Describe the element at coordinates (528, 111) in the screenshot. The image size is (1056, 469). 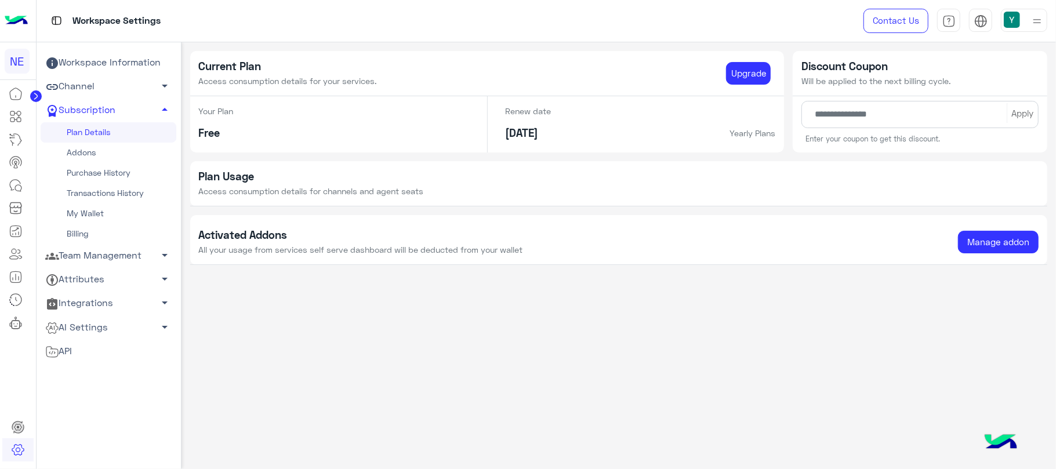
I see `p: Renew date` at that location.